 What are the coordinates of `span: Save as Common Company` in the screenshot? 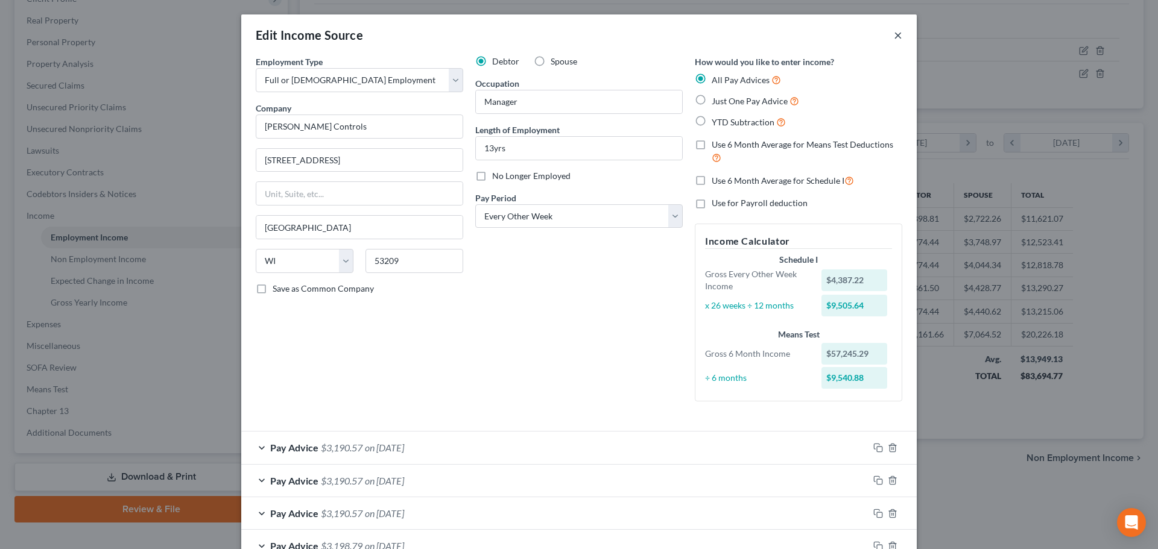 It's located at (323, 288).